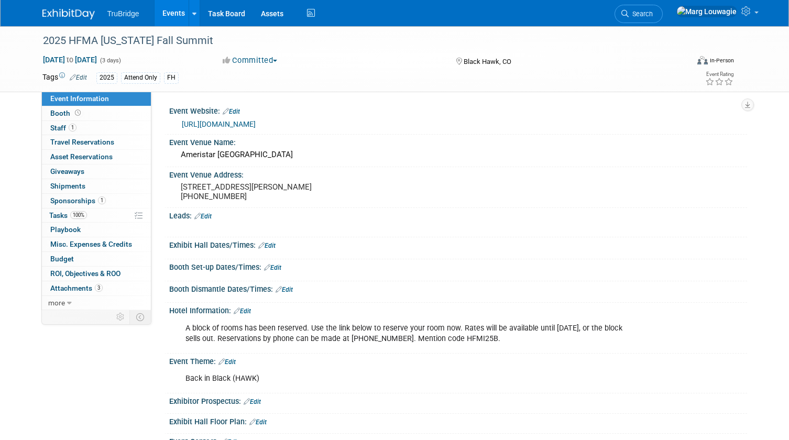 The width and height of the screenshot is (789, 440). Describe the element at coordinates (82, 142) in the screenshot. I see `span: Travel Reservations` at that location.